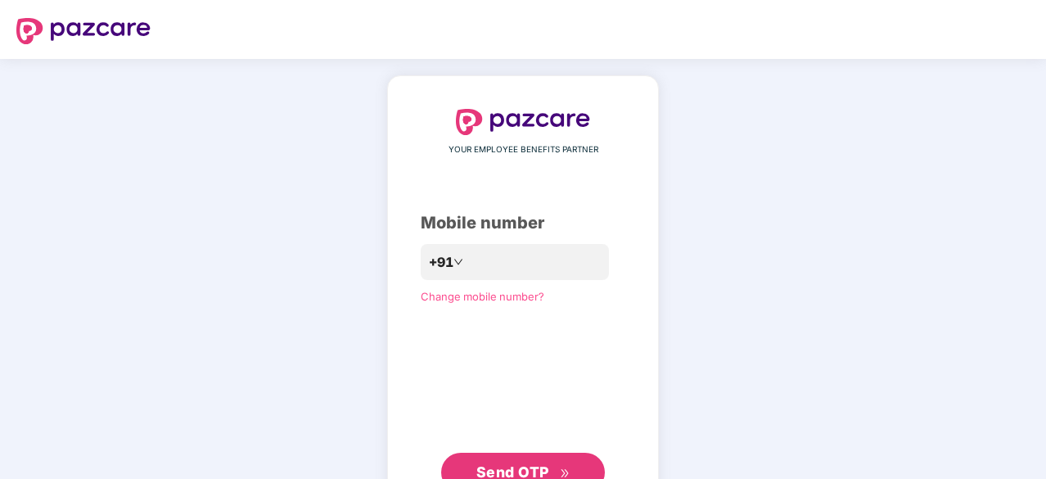  What do you see at coordinates (565, 473) in the screenshot?
I see `span: double-right` at bounding box center [565, 473].